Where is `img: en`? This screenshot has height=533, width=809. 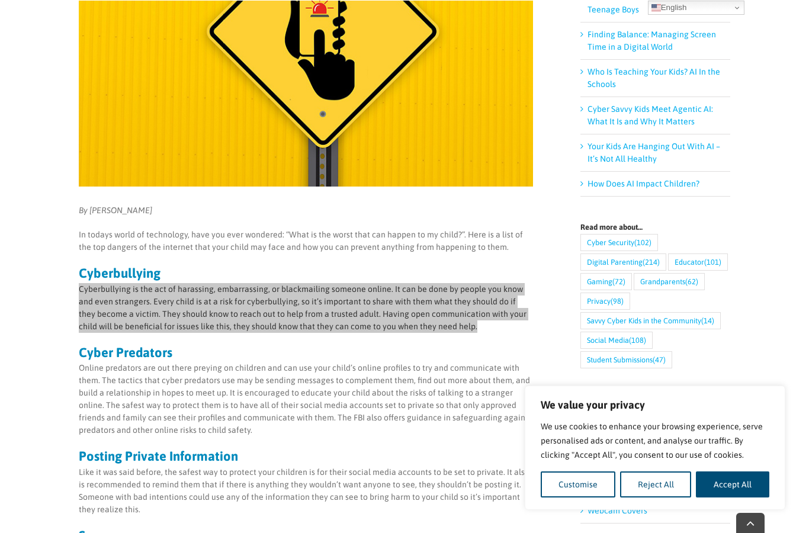 img: en is located at coordinates (657, 7).